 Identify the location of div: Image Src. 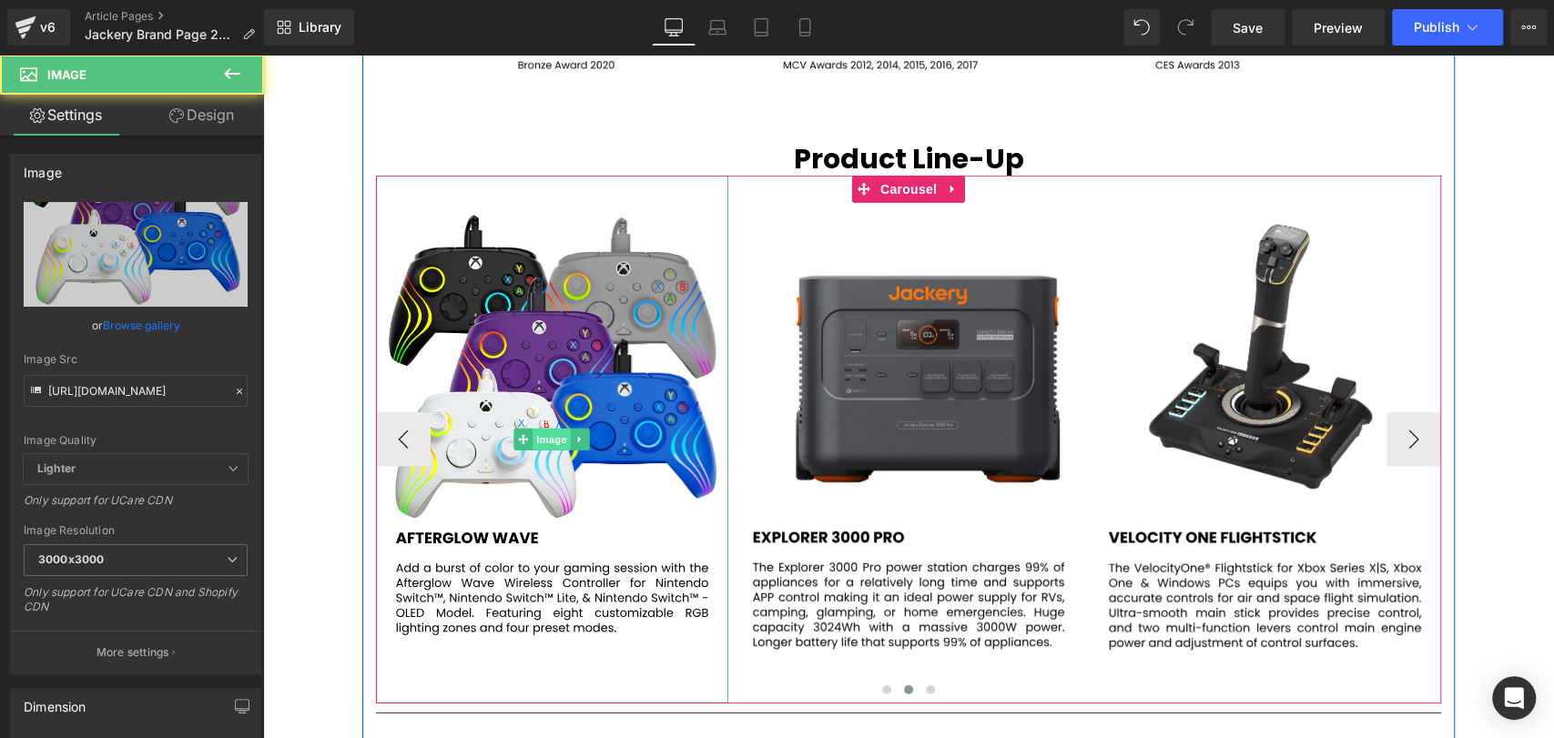
(136, 360).